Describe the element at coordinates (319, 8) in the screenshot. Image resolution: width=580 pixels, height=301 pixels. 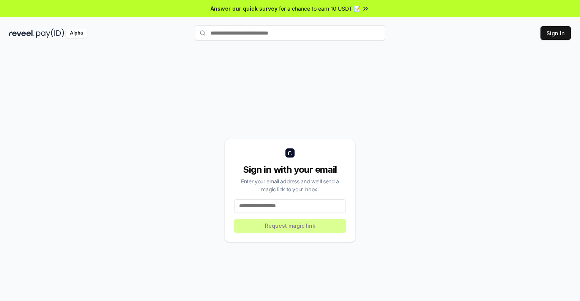
I see `span: for a chance to earn 10 USDT 📝` at that location.